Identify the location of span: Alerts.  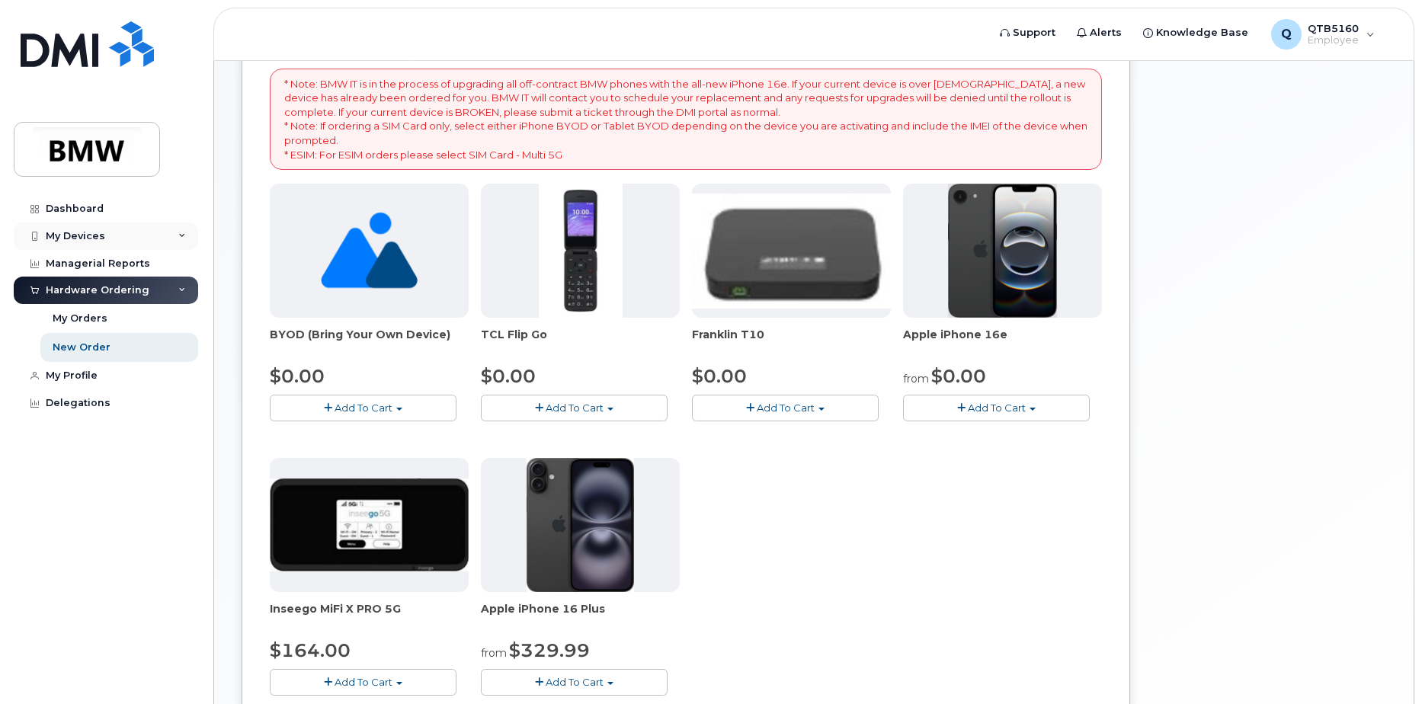
(1106, 33).